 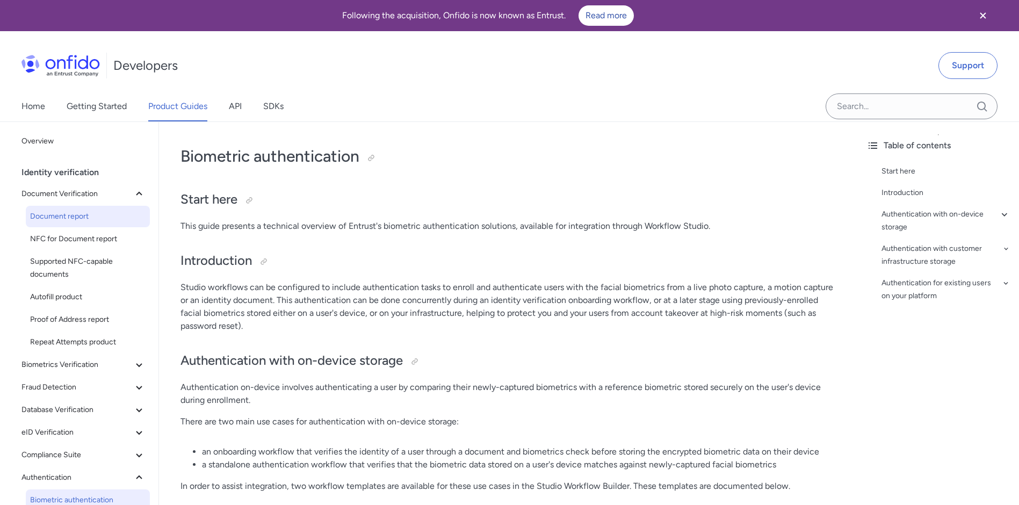 What do you see at coordinates (488, 16) in the screenshot?
I see `div: Following the acquisition, Onfido is now known as Entrust.` at bounding box center [488, 16].